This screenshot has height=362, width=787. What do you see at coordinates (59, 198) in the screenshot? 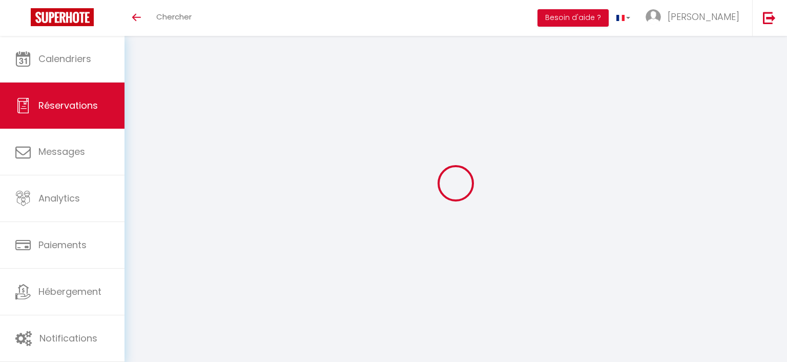
I see `span: Analytics` at bounding box center [59, 198].